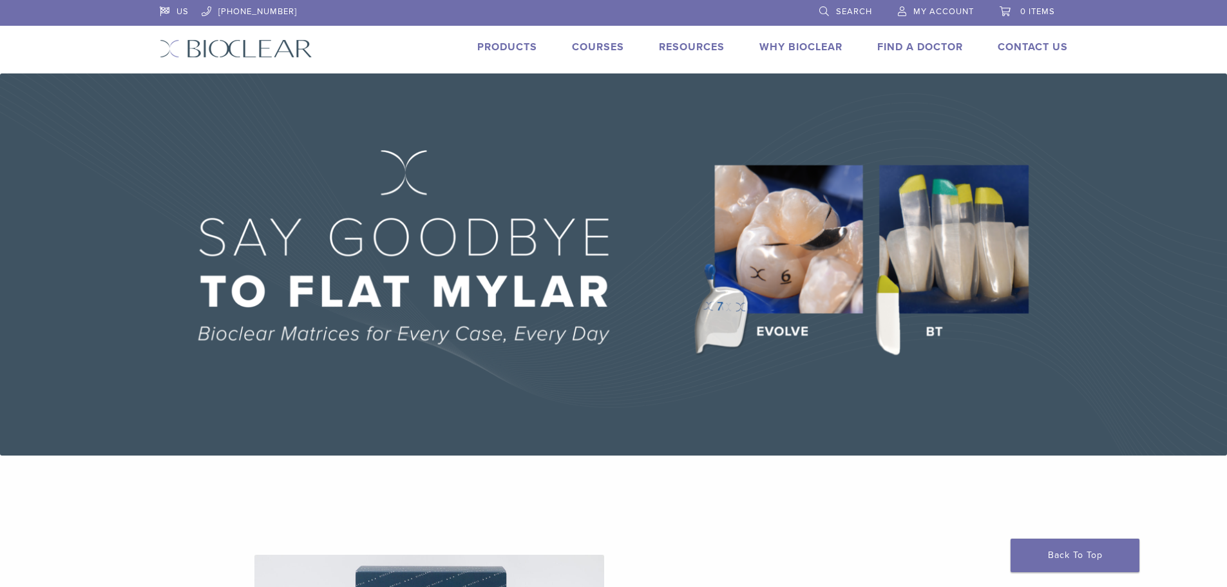 This screenshot has height=587, width=1227. What do you see at coordinates (801, 47) in the screenshot?
I see `a: Why Bioclear` at bounding box center [801, 47].